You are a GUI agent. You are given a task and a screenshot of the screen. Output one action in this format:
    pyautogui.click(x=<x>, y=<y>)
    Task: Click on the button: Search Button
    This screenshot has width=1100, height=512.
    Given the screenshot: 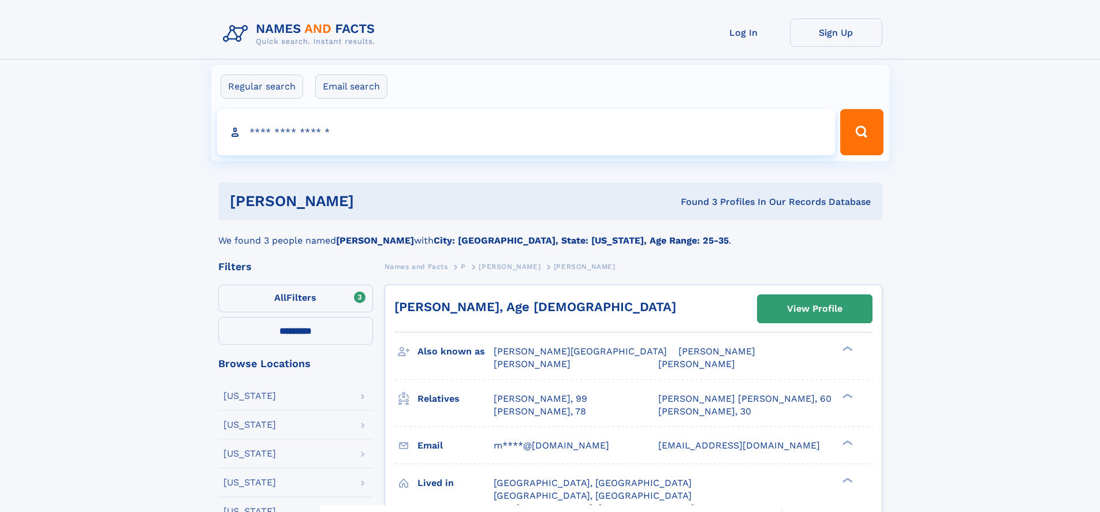 What is the action you would take?
    pyautogui.click(x=862, y=132)
    